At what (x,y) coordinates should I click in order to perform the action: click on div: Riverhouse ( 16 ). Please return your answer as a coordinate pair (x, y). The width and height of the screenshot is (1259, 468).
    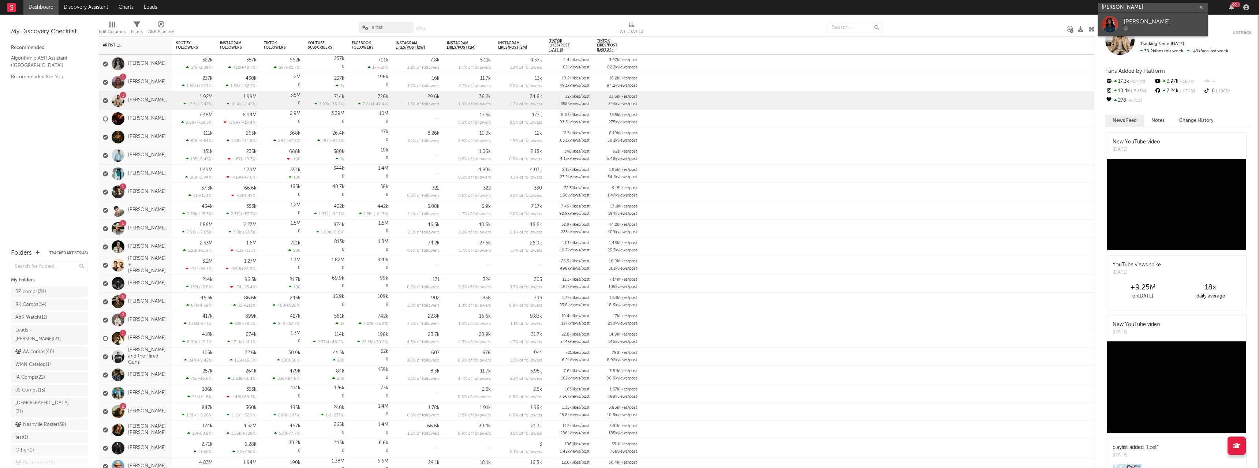
    Looking at the image, I should click on (35, 464).